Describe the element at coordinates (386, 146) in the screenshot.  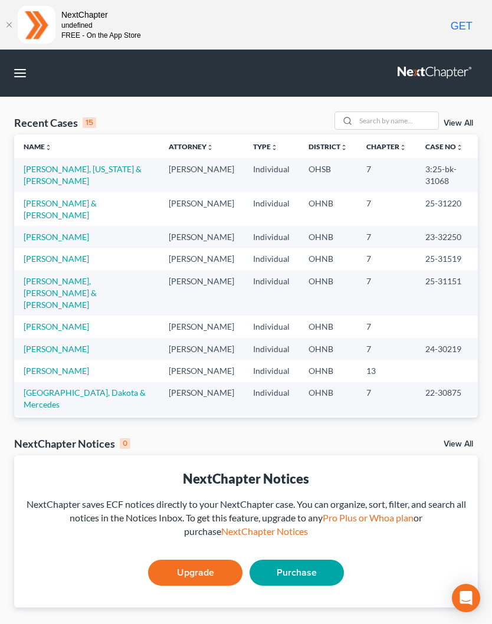
I see `a: Chapterunfold_more` at that location.